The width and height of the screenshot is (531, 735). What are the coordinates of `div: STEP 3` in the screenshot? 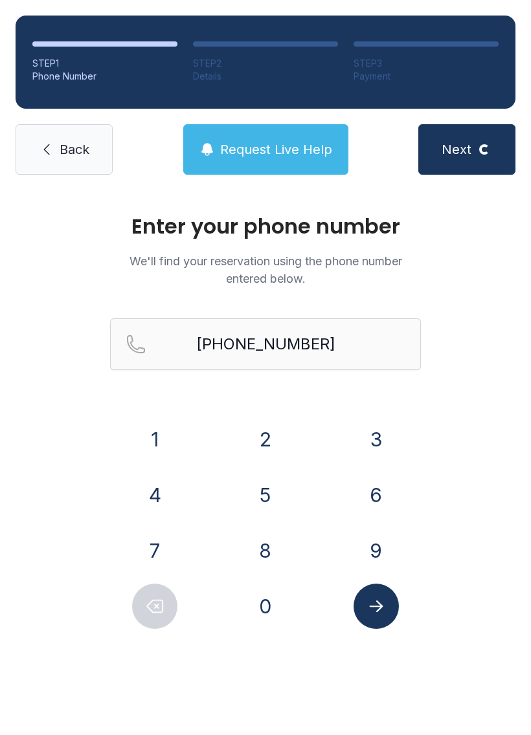 It's located at (426, 63).